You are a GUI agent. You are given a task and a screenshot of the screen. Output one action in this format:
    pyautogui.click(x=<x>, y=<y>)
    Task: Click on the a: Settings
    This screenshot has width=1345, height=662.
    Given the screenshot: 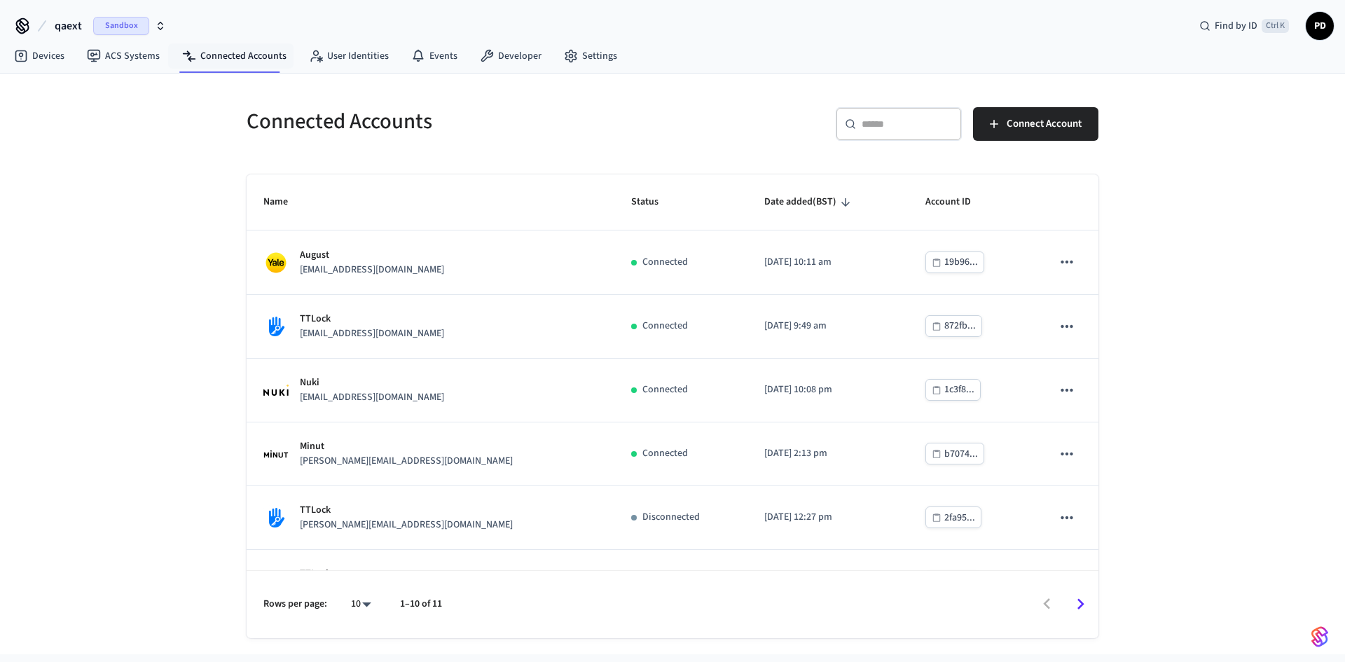 What is the action you would take?
    pyautogui.click(x=590, y=56)
    